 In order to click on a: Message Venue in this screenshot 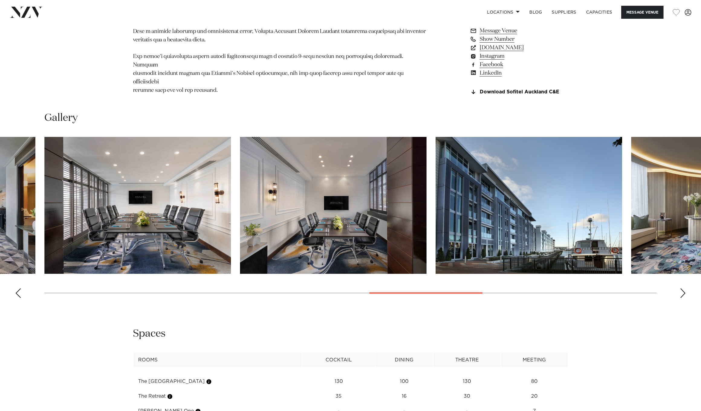, I will do `click(519, 31)`.